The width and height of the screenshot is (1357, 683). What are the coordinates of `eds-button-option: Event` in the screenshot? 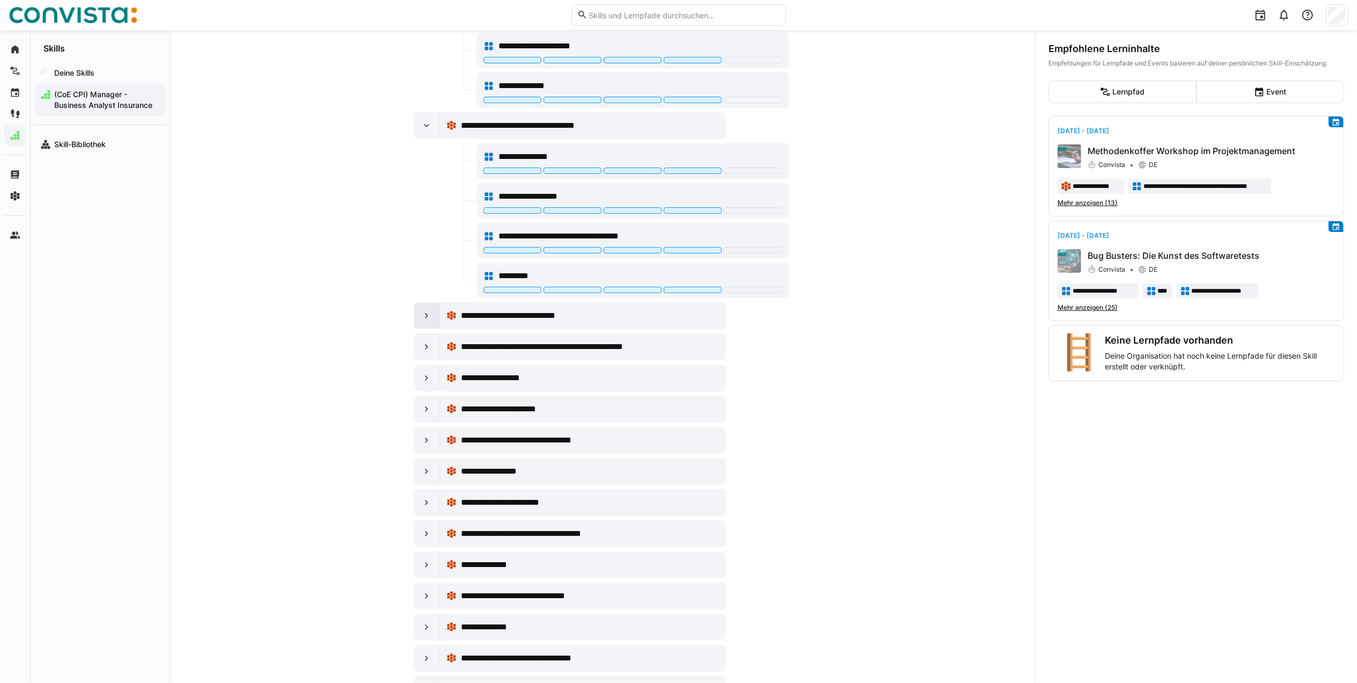 It's located at (1271, 92).